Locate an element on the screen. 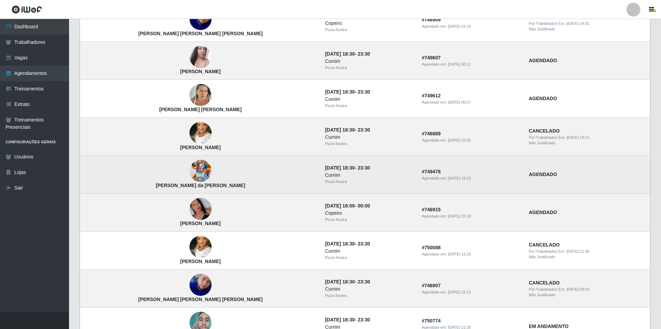  strong: # 746907 is located at coordinates (431, 286).